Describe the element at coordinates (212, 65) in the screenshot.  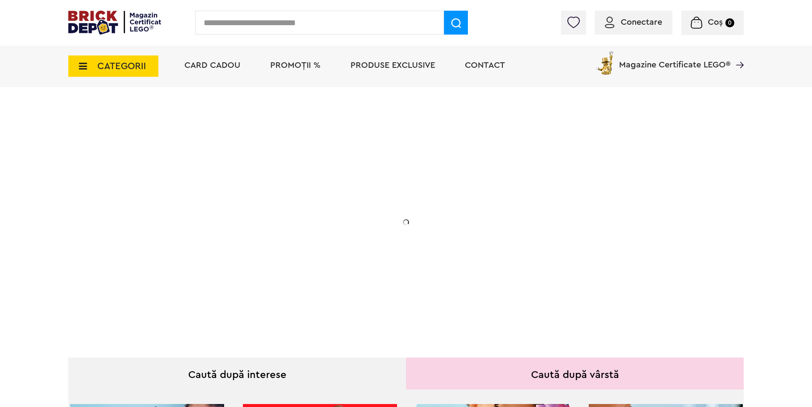
I see `span: Card Cadou` at that location.